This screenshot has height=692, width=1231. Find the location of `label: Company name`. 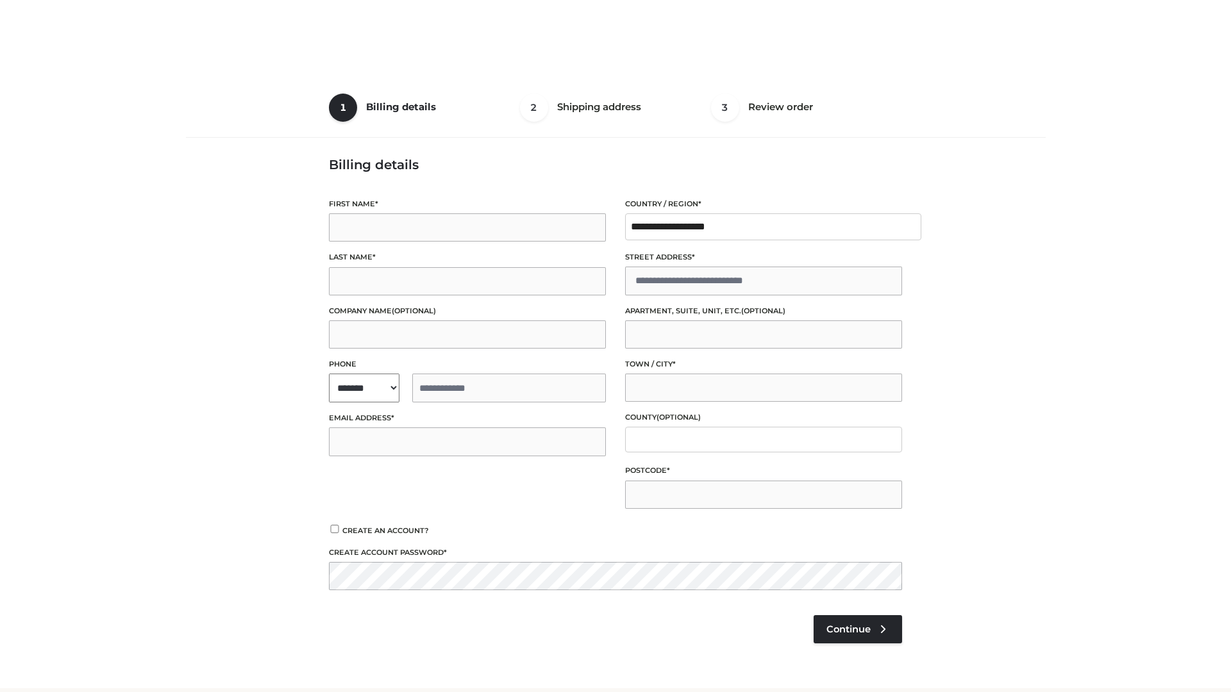

label: Company name is located at coordinates (467, 311).